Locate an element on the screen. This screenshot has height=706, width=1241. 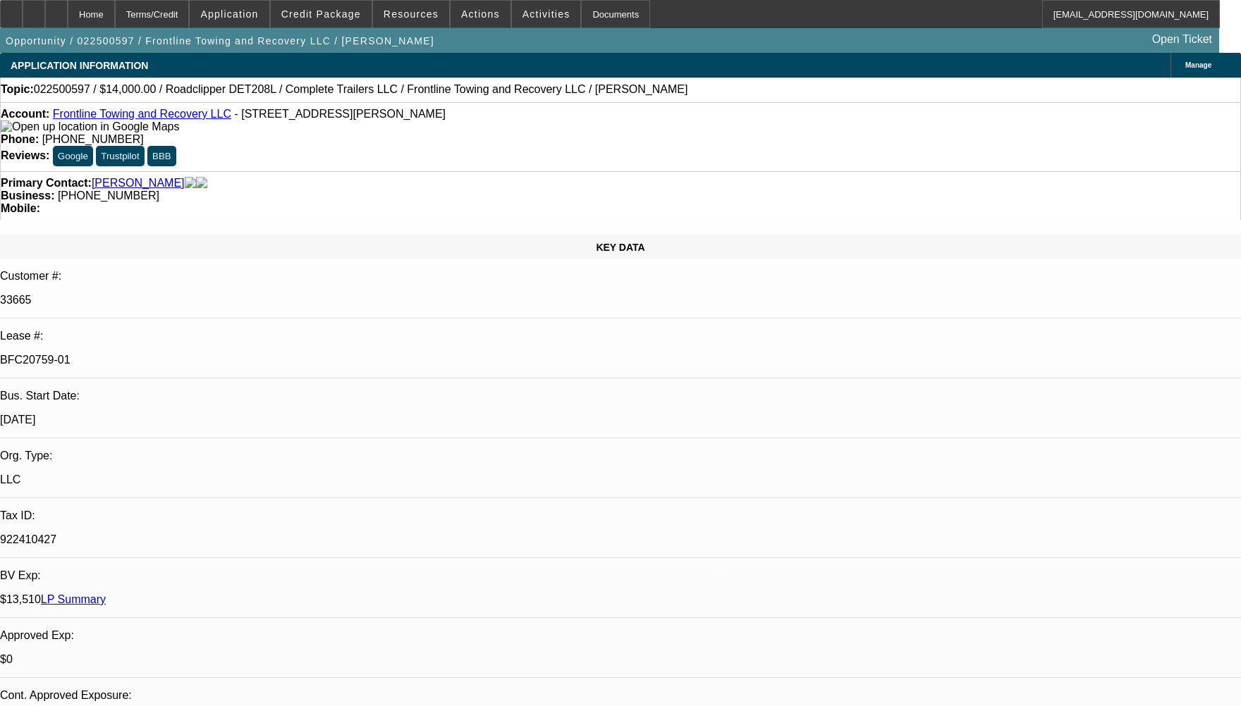
button: Application is located at coordinates (229, 14).